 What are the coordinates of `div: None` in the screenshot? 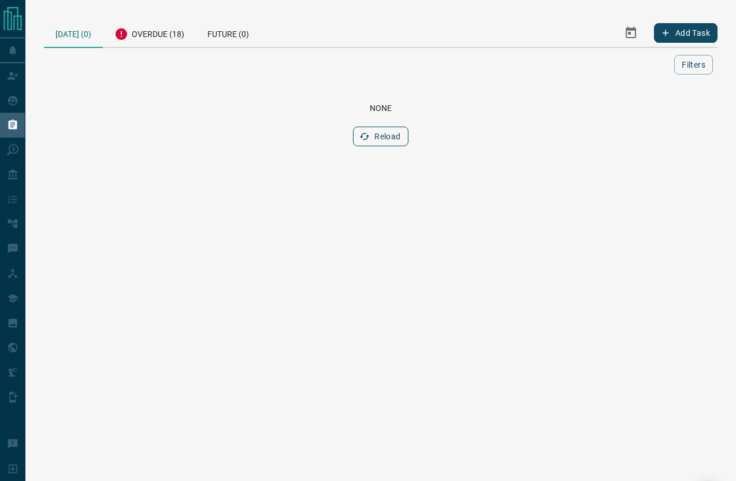 It's located at (381, 108).